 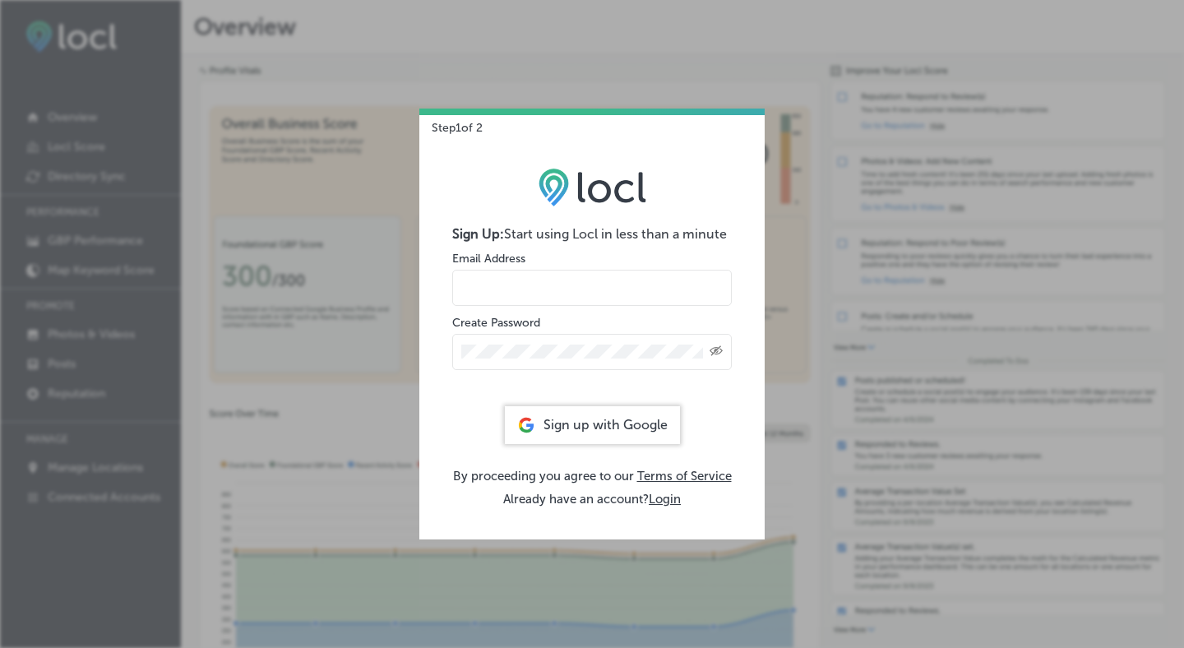 What do you see at coordinates (478, 234) in the screenshot?
I see `strong: Sign Up:` at bounding box center [478, 234].